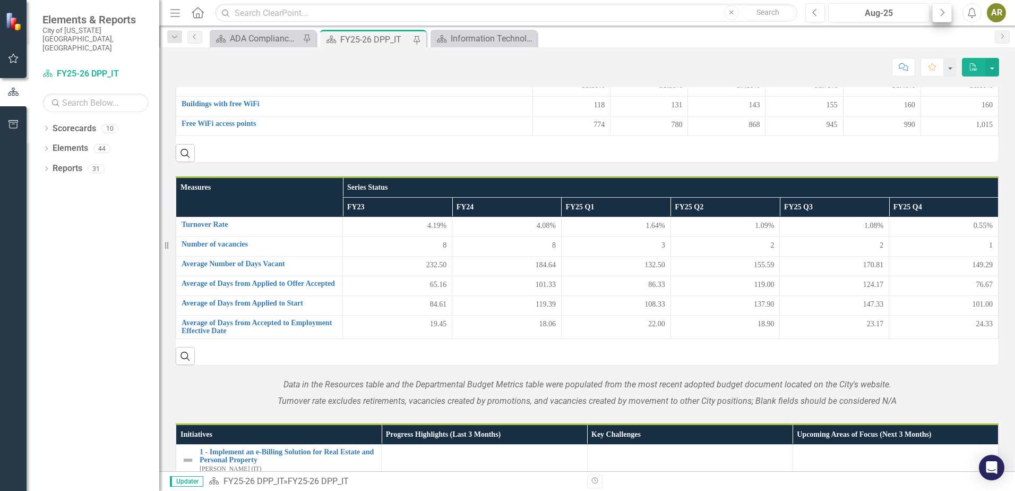  I want to click on span: 184.64, so click(545, 265).